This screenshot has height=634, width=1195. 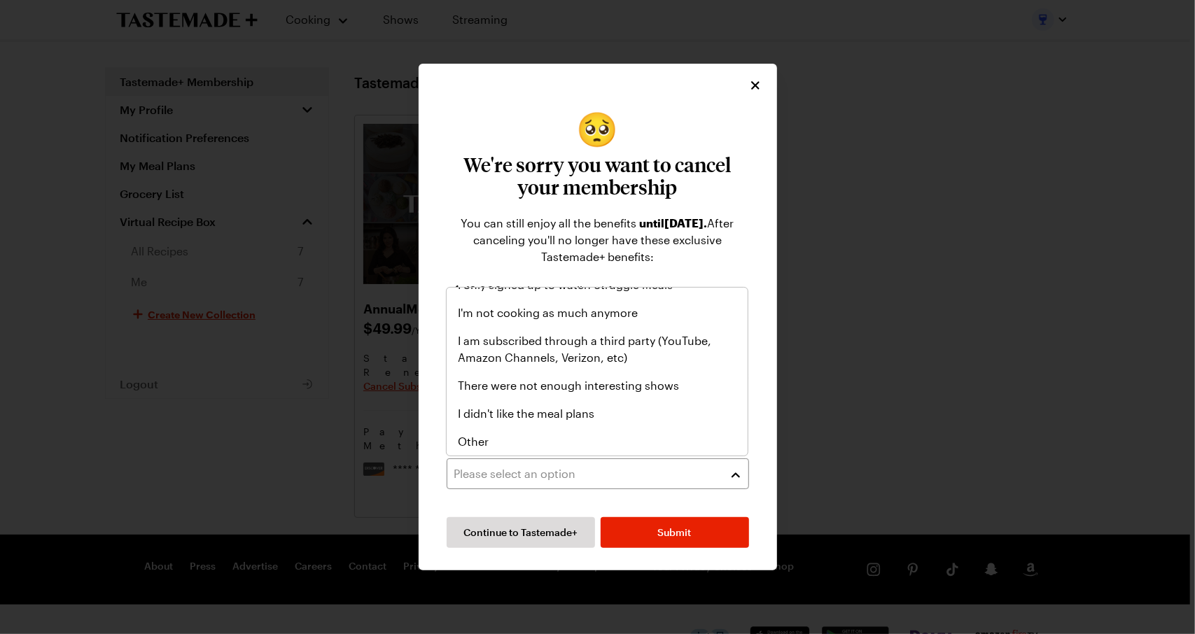 I want to click on span: I didn't like the meal plans, so click(x=526, y=414).